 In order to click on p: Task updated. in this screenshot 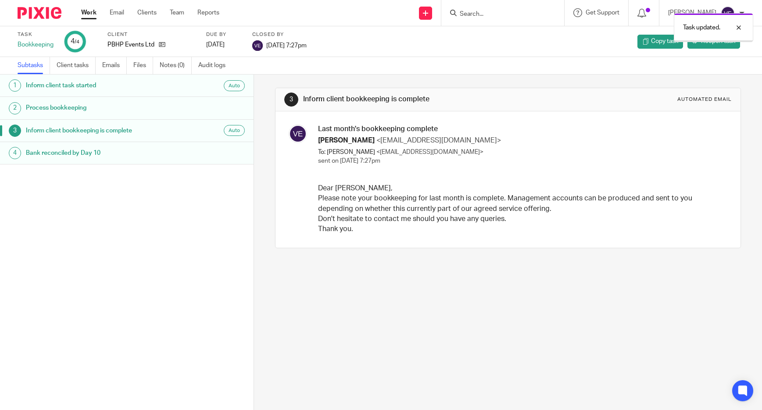, I will do `click(702, 28)`.